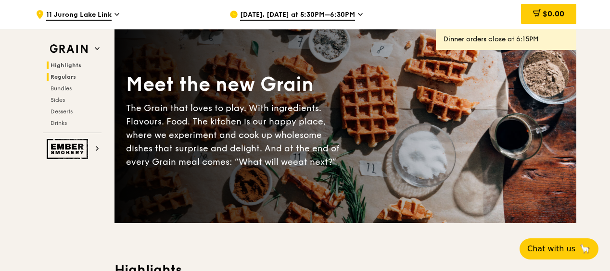  What do you see at coordinates (236, 85) in the screenshot?
I see `div: Meet the new Grain` at bounding box center [236, 85].